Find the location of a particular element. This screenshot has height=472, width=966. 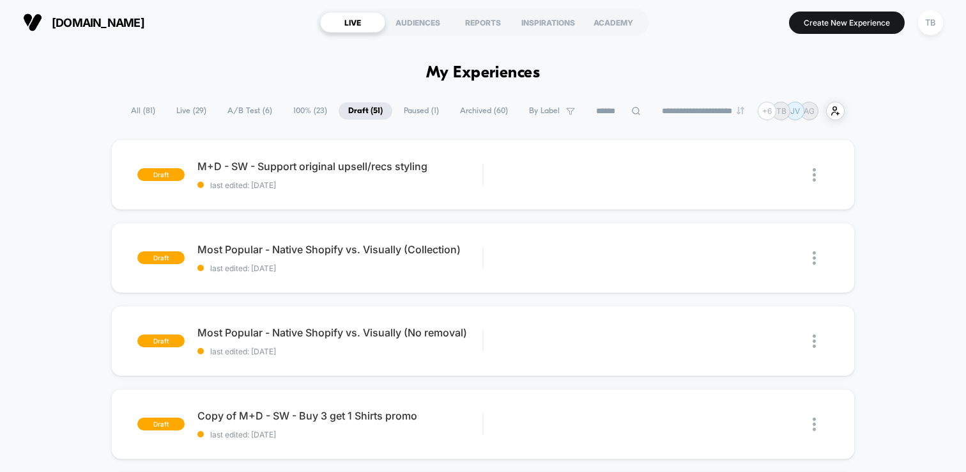

span: M+D - SW - Support original upsell/recs styling is located at coordinates (340, 166).